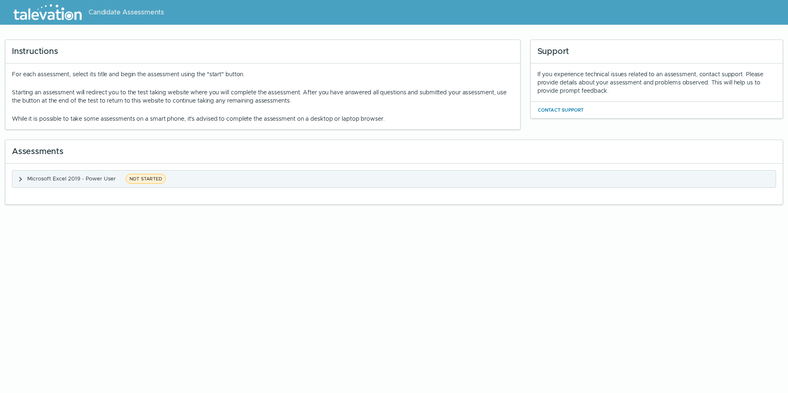 The height and width of the screenshot is (393, 788). What do you see at coordinates (656, 82) in the screenshot?
I see `div: If you experience technical issues related to an assessment, contact support. Please provide deta...` at bounding box center [656, 82].